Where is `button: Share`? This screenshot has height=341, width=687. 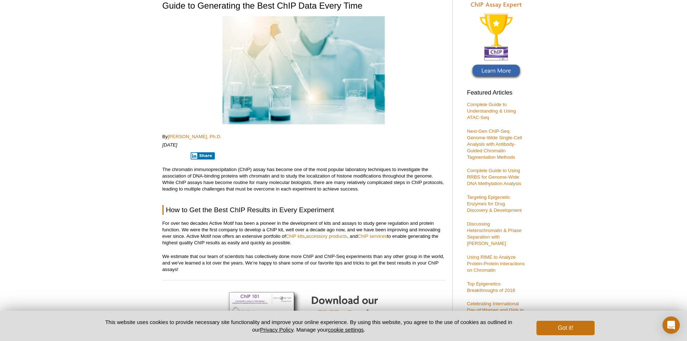
button: Share is located at coordinates (203, 156).